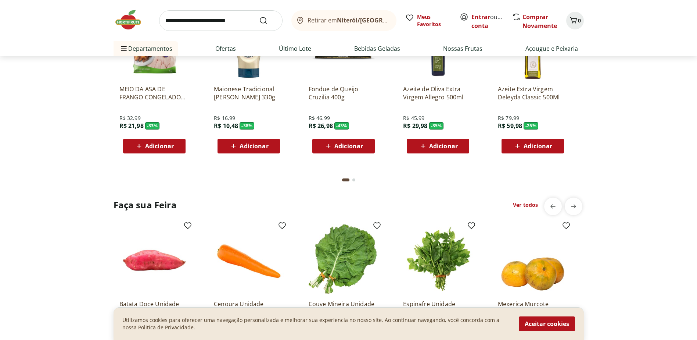 This screenshot has height=340, width=697. Describe the element at coordinates (226, 126) in the screenshot. I see `span: R$ 10,48` at that location.